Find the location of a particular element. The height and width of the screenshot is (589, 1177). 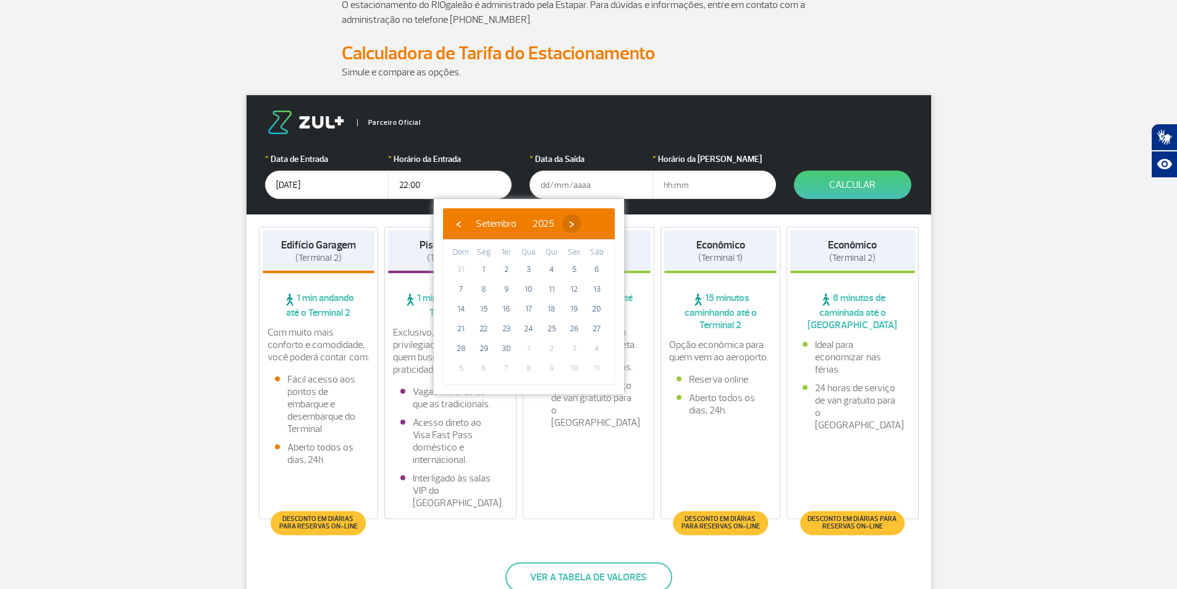

span: 27 is located at coordinates (597, 329).